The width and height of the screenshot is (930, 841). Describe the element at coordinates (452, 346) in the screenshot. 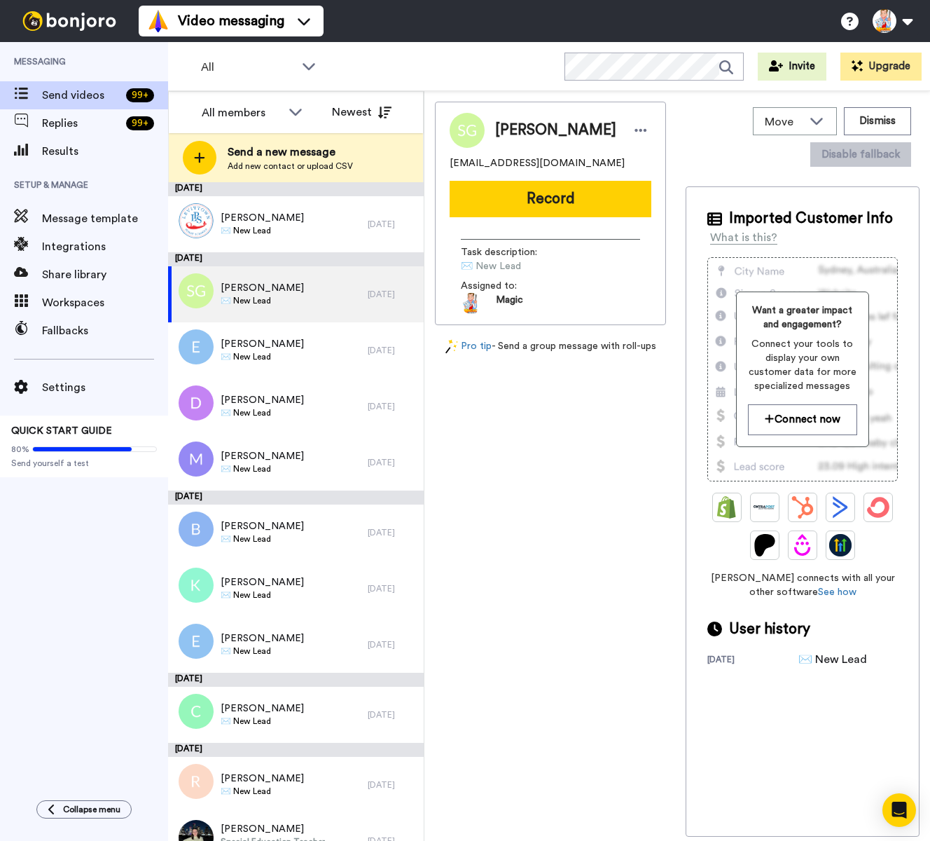

I see `img: magic-wand.svg` at that location.